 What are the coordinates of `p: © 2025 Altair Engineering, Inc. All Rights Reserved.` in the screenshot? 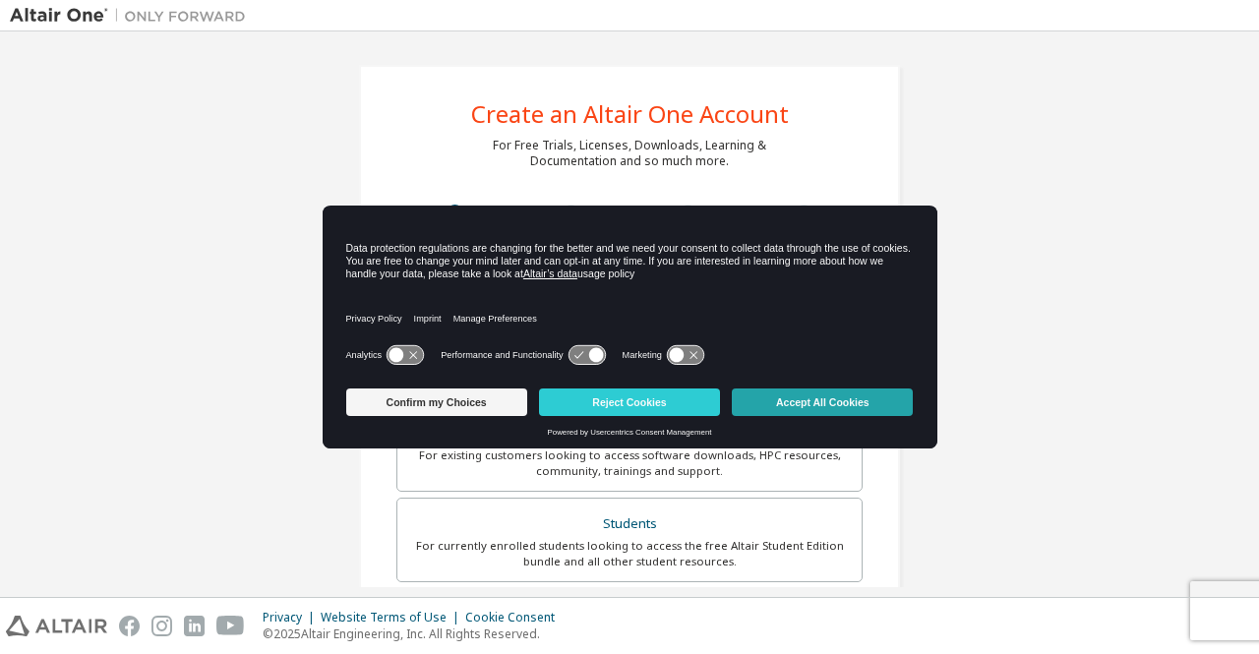 It's located at (414, 634).